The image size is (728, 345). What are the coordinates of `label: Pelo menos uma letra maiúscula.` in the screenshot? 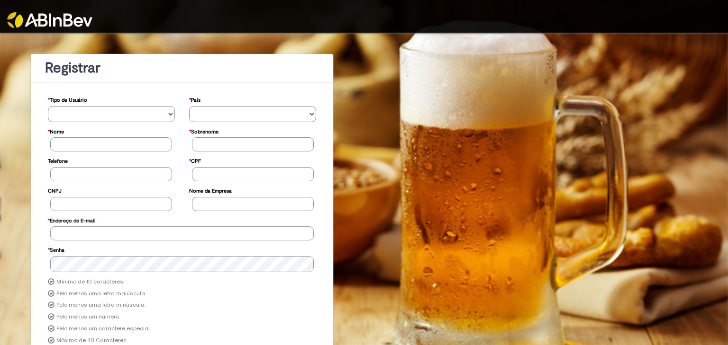 It's located at (101, 294).